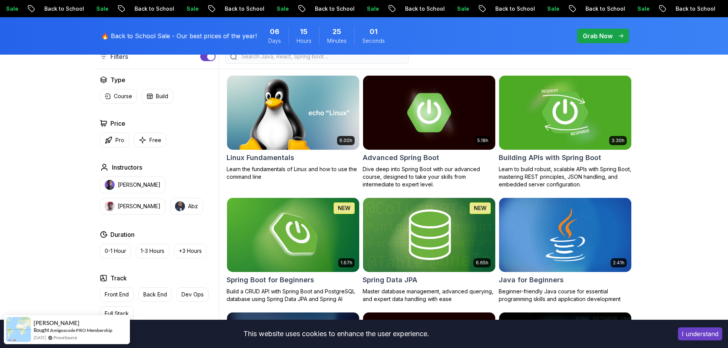  Describe the element at coordinates (429, 177) in the screenshot. I see `p: Dive deep into Spring Boot with our advanced course, designed to take your skills from intermedia...` at that location.